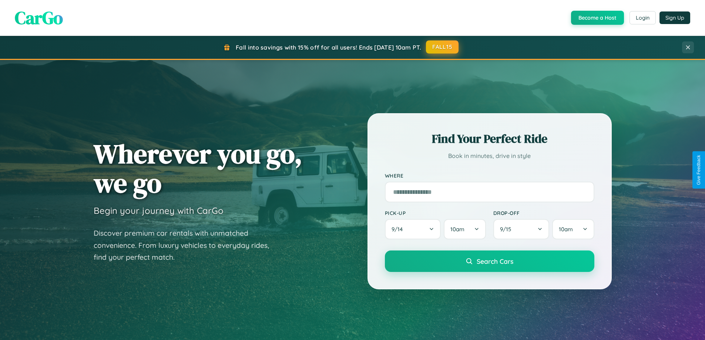 This screenshot has width=705, height=340. Describe the element at coordinates (507, 229) in the screenshot. I see `span: 9 / 15` at that location.